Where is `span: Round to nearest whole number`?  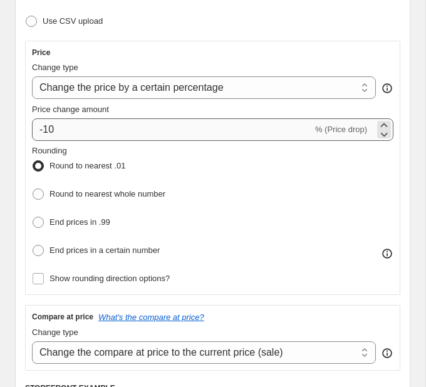 span: Round to nearest whole number is located at coordinates (107, 194).